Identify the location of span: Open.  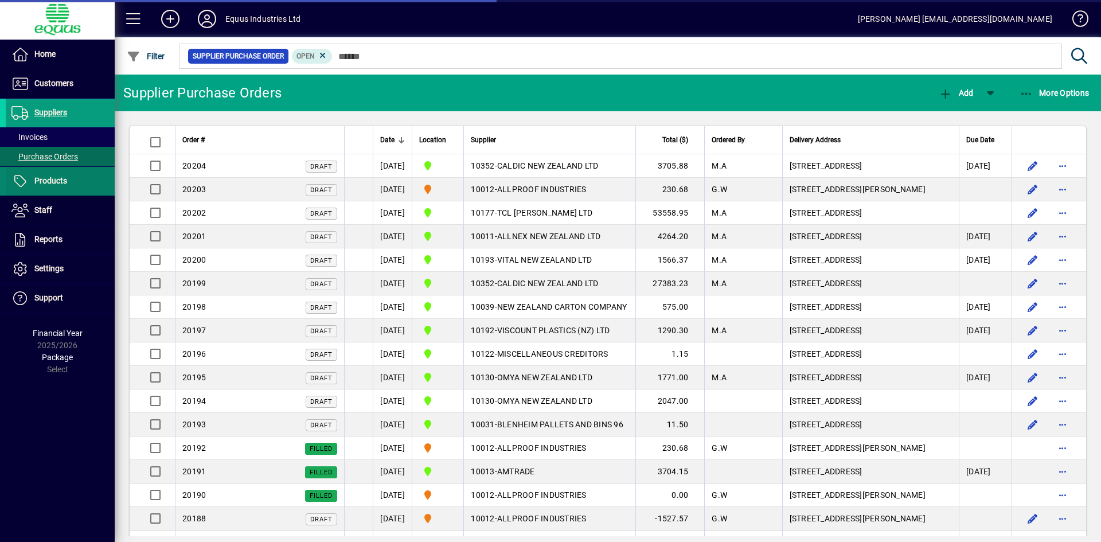
(306, 56).